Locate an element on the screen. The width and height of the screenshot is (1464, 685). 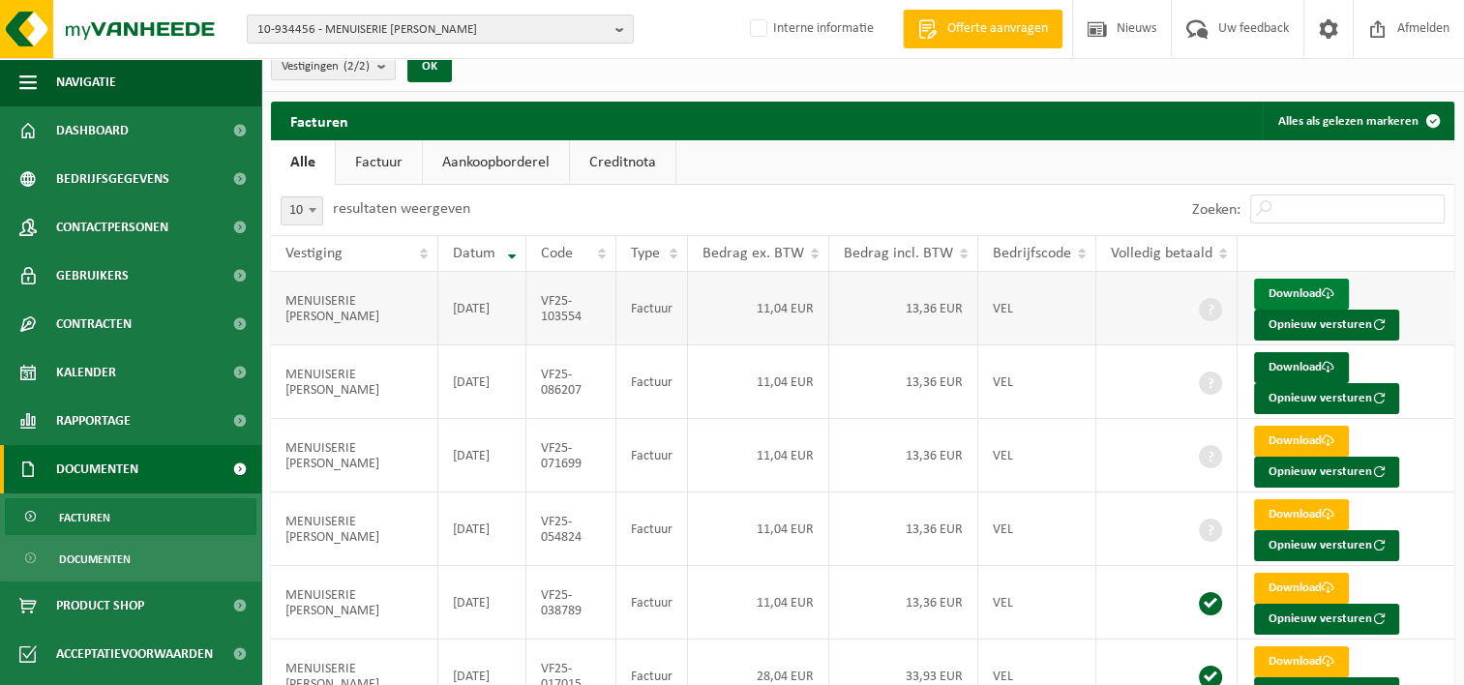
a: Creditnota is located at coordinates (622, 163).